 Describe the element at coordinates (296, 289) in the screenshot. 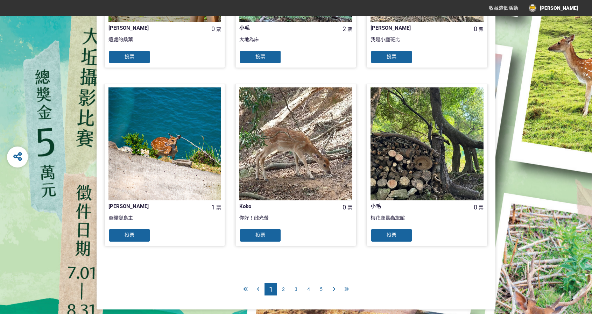

I see `span: 3` at that location.